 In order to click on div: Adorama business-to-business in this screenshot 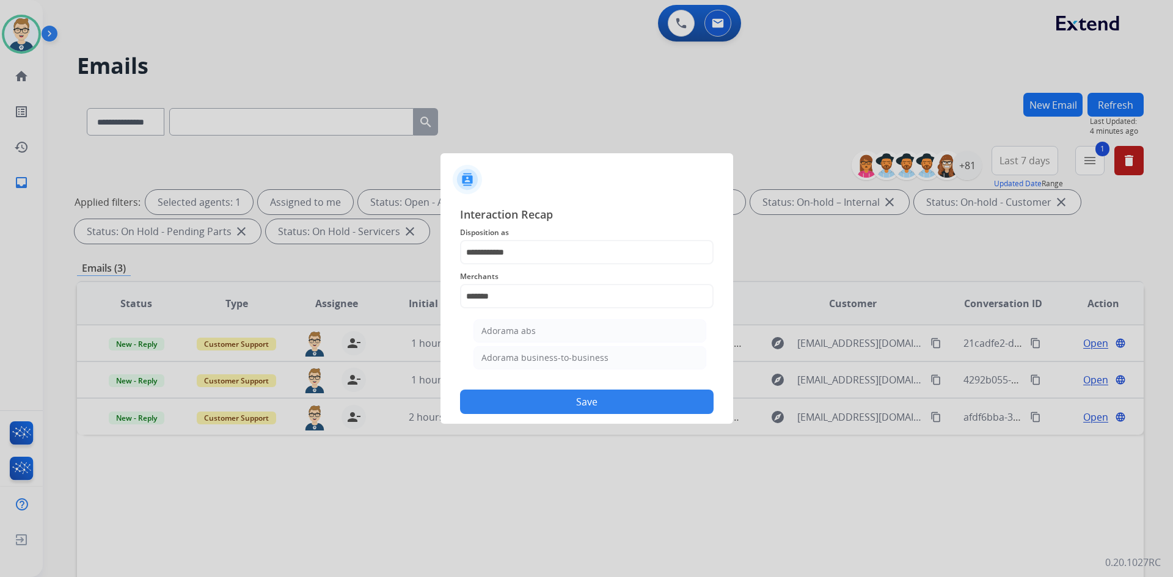, I will do `click(545, 358)`.